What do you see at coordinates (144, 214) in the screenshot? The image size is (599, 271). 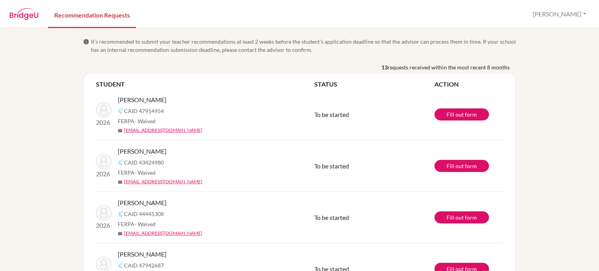 I see `span: CAID 44445308` at bounding box center [144, 214].